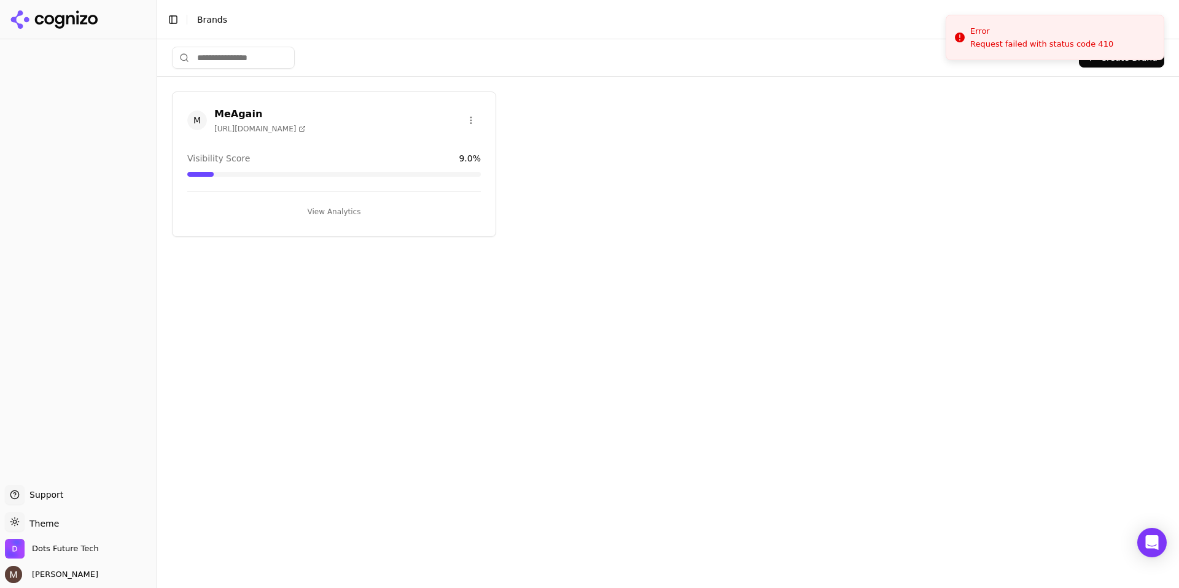  I want to click on span: M, so click(197, 120).